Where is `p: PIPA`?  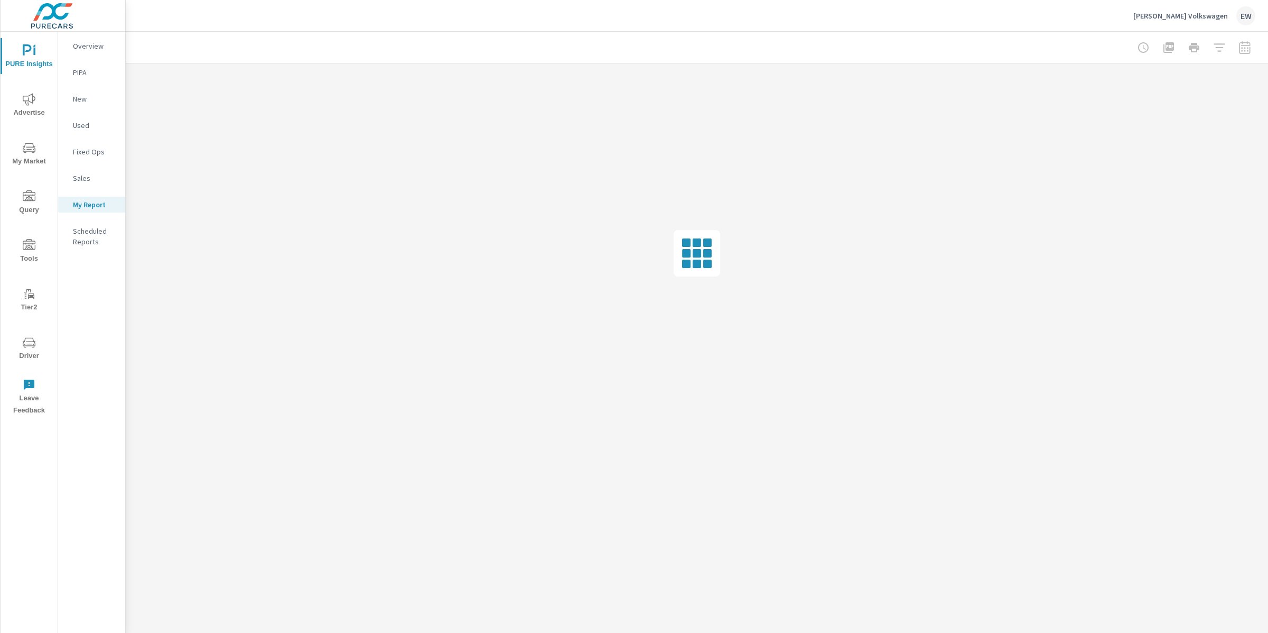
p: PIPA is located at coordinates (95, 72).